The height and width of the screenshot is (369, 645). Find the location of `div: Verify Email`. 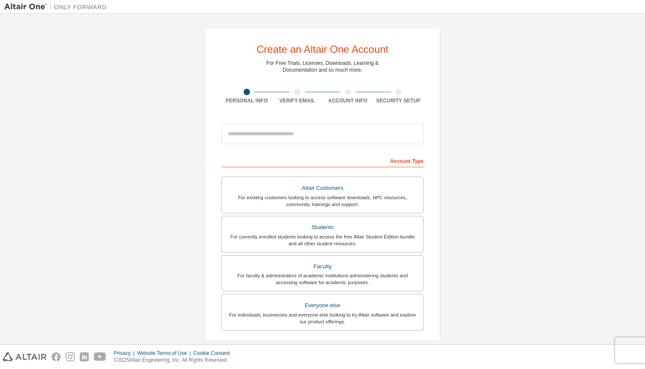

div: Verify Email is located at coordinates (297, 101).